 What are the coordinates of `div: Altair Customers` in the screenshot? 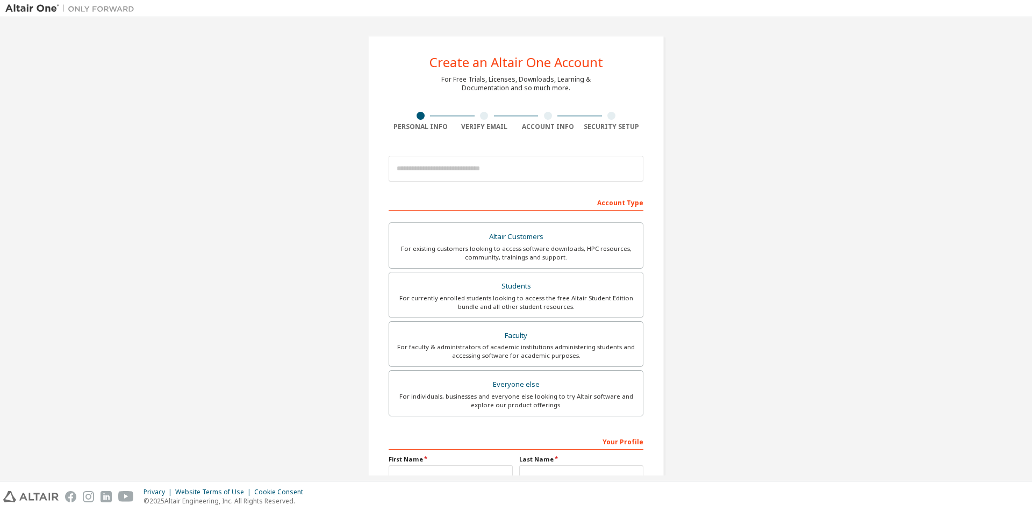 It's located at (516, 237).